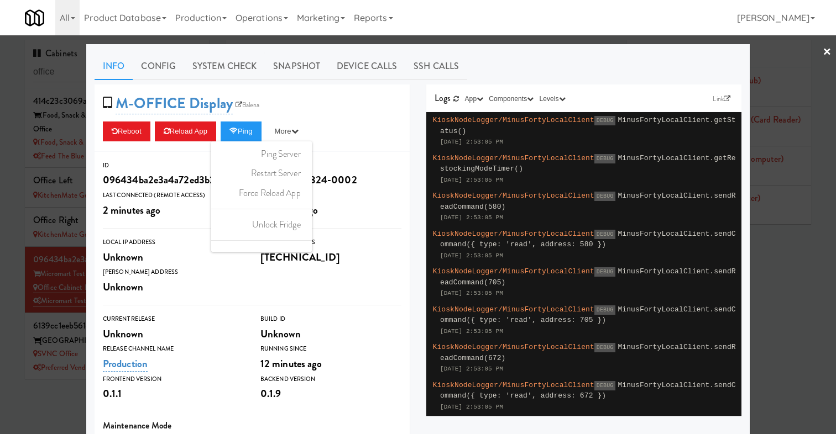  I want to click on div: Running Since, so click(330, 349).